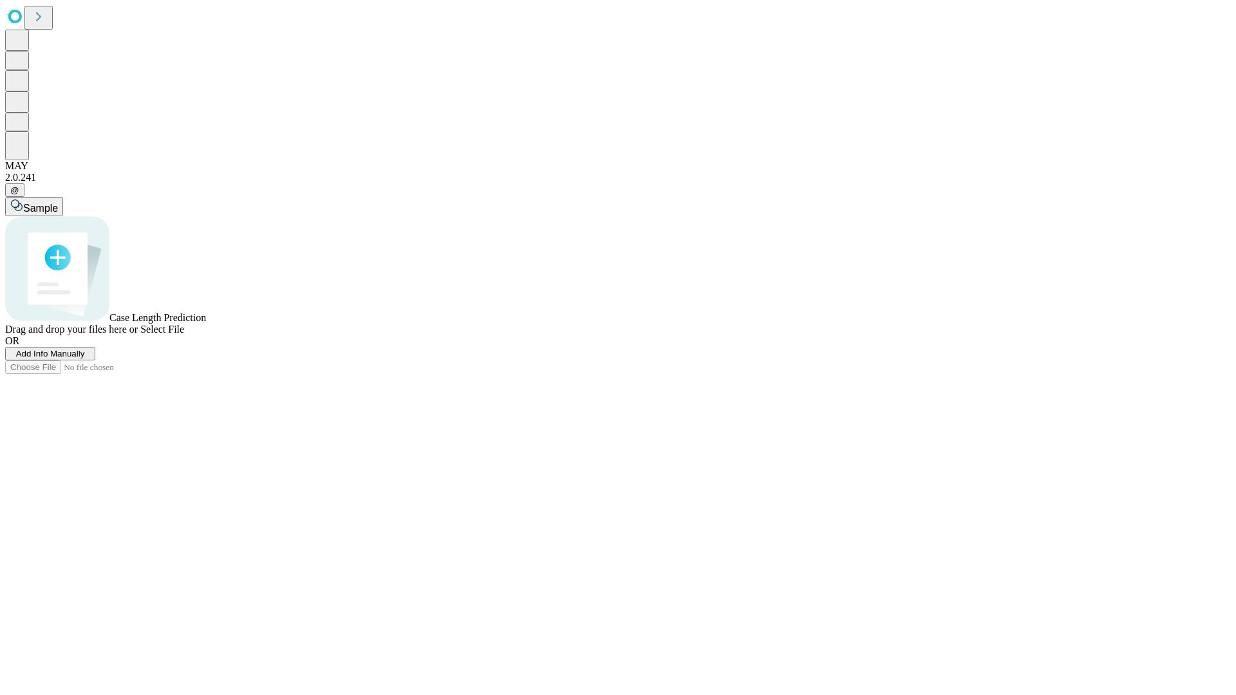  I want to click on span: OR, so click(12, 340).